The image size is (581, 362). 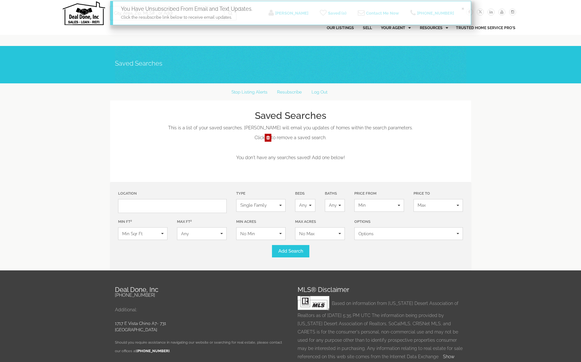 I want to click on span: No Min, so click(x=259, y=233).